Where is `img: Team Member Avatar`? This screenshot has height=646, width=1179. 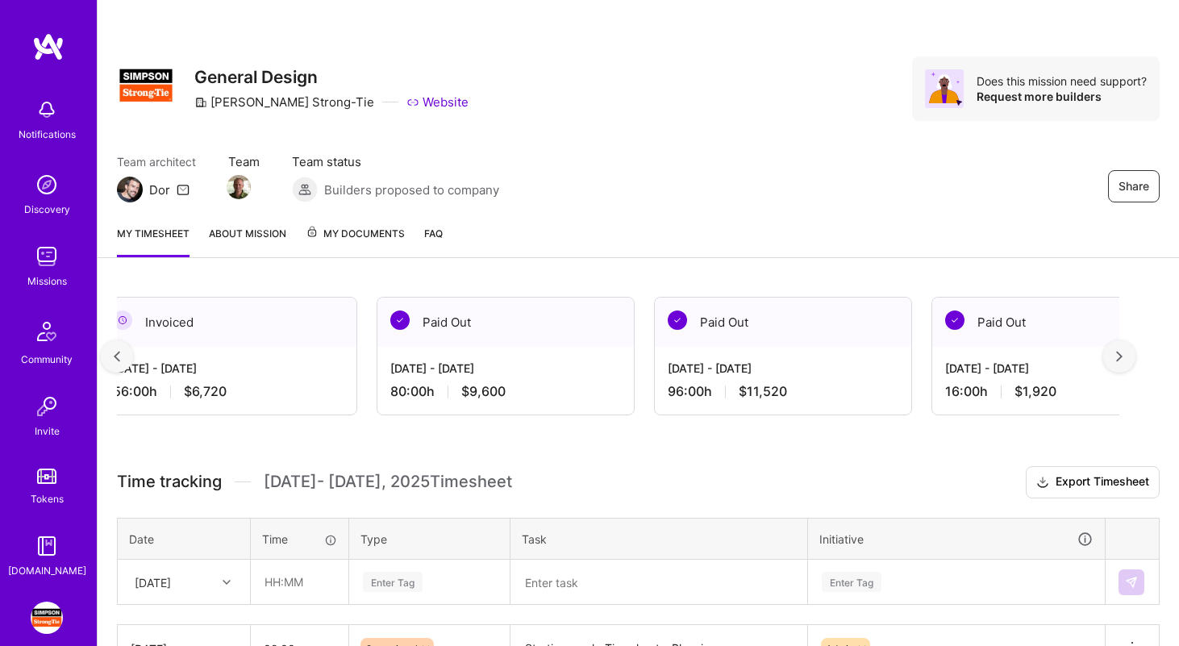 img: Team Member Avatar is located at coordinates (239, 187).